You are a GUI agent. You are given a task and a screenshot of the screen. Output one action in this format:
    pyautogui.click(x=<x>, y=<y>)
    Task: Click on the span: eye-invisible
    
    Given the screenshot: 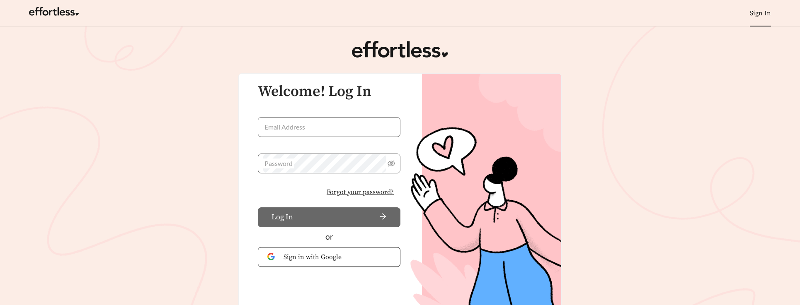 What is the action you would take?
    pyautogui.click(x=391, y=164)
    